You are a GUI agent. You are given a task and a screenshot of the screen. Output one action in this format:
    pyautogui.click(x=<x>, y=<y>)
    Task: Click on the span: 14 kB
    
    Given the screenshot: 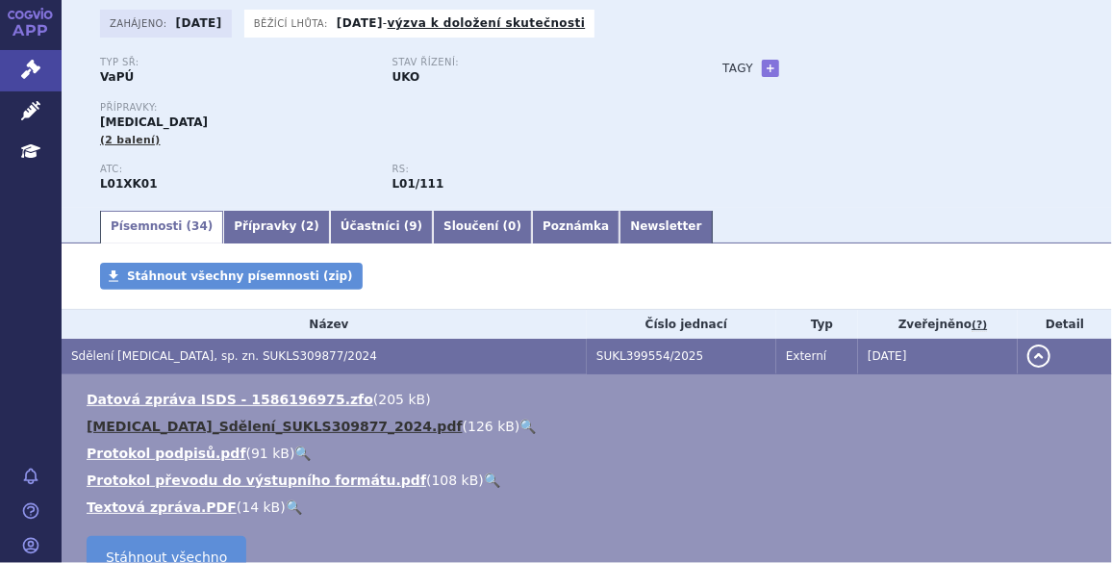 What is the action you would take?
    pyautogui.click(x=261, y=507)
    